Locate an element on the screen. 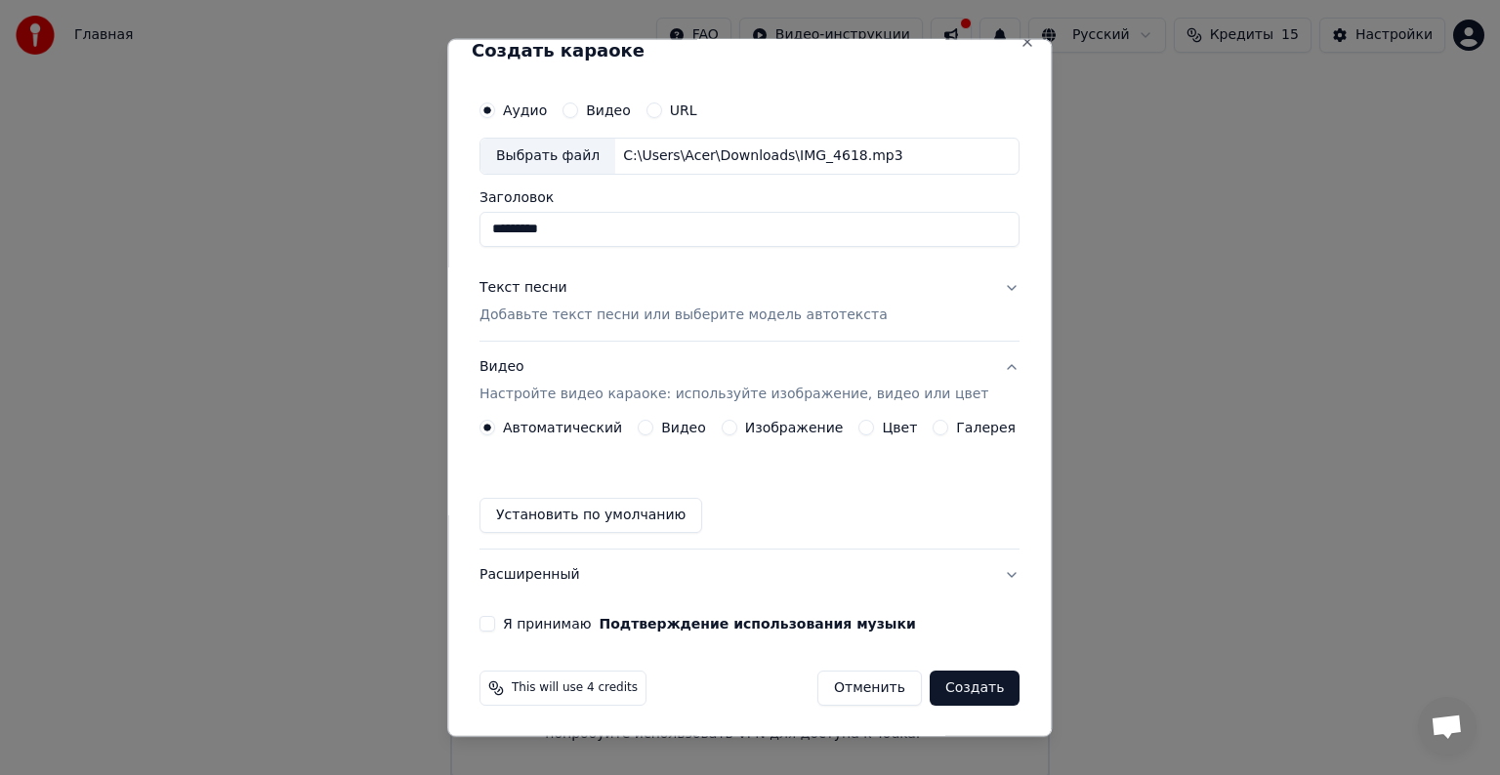 The image size is (1500, 775). div: ВидеоНастройте видео караоке: используйте изображение, видео или цвет is located at coordinates (749, 484).